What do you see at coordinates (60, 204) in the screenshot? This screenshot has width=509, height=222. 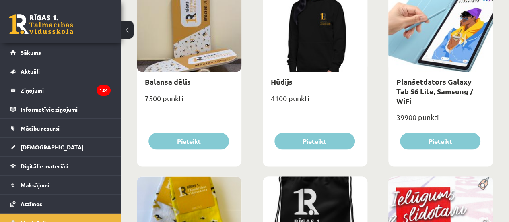 I see `a: Atzīmes` at bounding box center [60, 204].